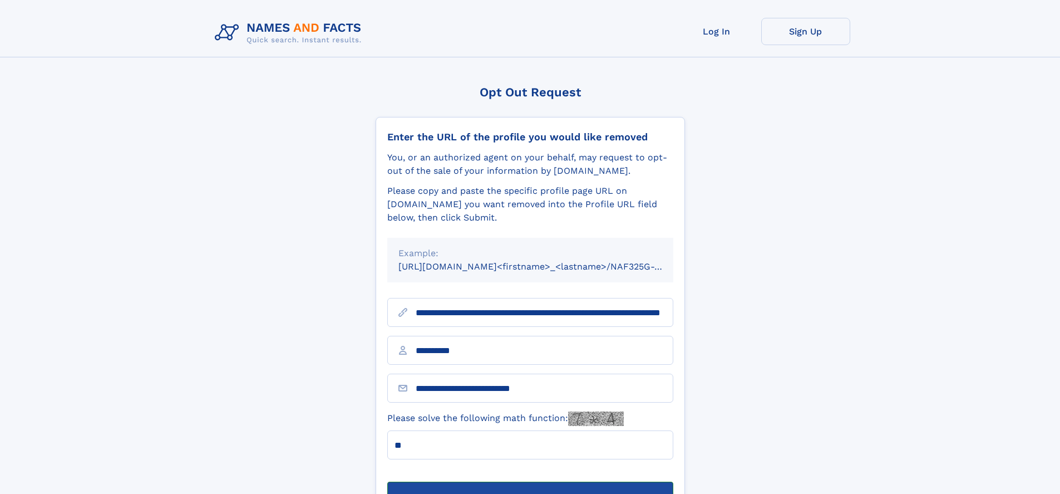 The image size is (1060, 494). What do you see at coordinates (806, 31) in the screenshot?
I see `a: Sign Up` at bounding box center [806, 31].